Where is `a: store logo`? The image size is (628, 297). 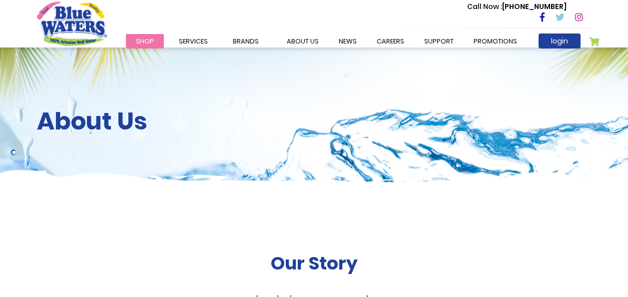
a: store logo is located at coordinates (72, 23).